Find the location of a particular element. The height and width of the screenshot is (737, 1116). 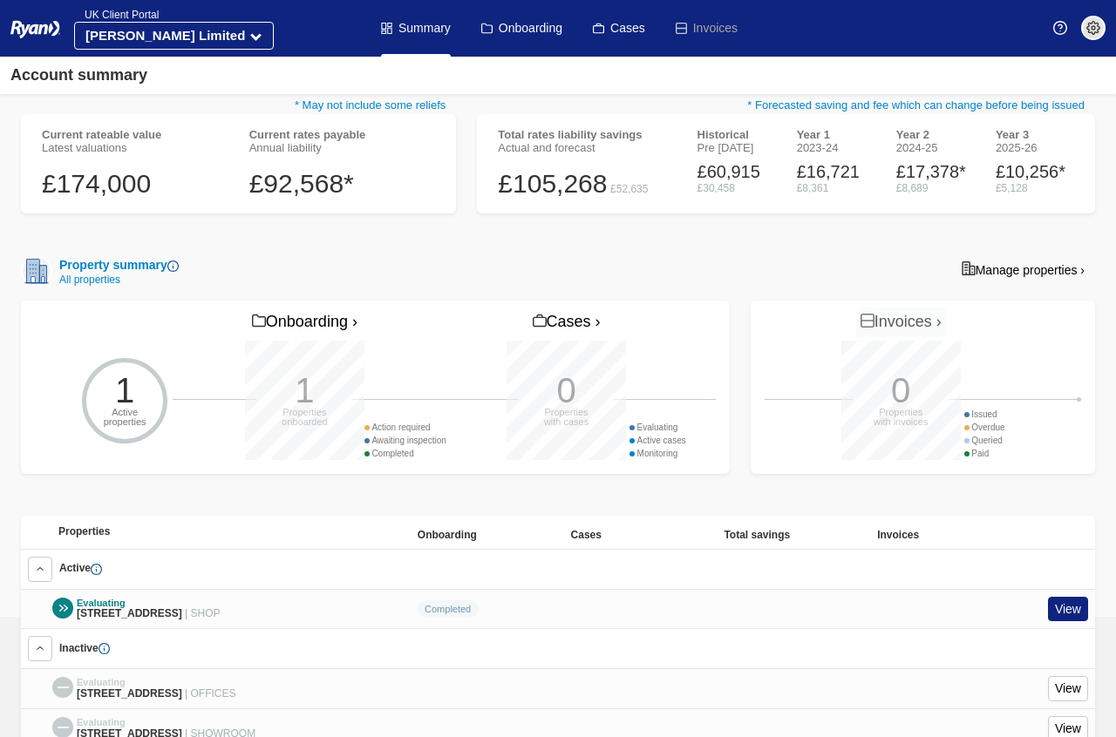

div: Historical is located at coordinates (736, 134).